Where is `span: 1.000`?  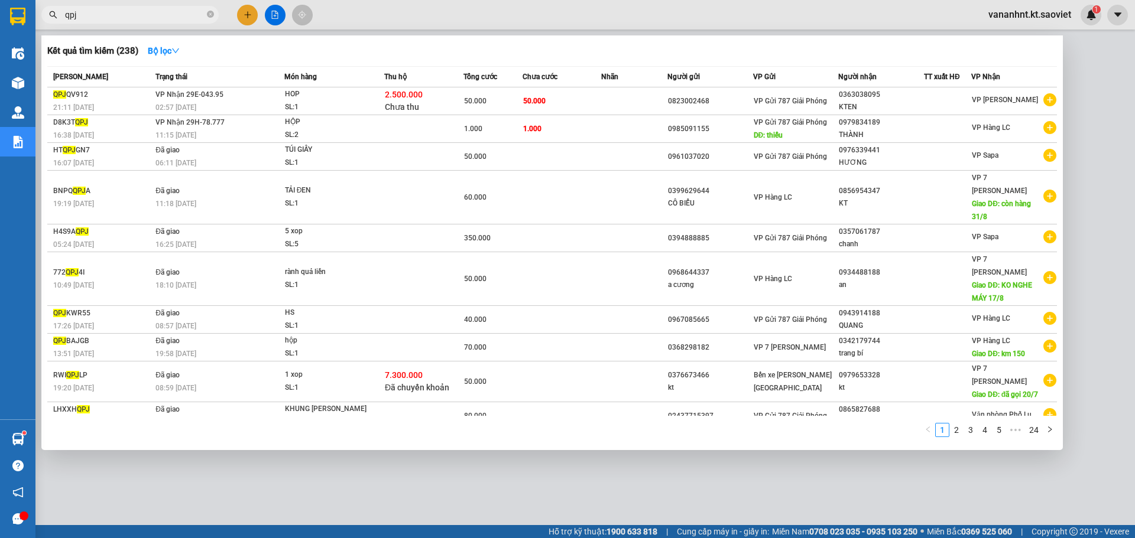
span: 1.000 is located at coordinates (473, 129).